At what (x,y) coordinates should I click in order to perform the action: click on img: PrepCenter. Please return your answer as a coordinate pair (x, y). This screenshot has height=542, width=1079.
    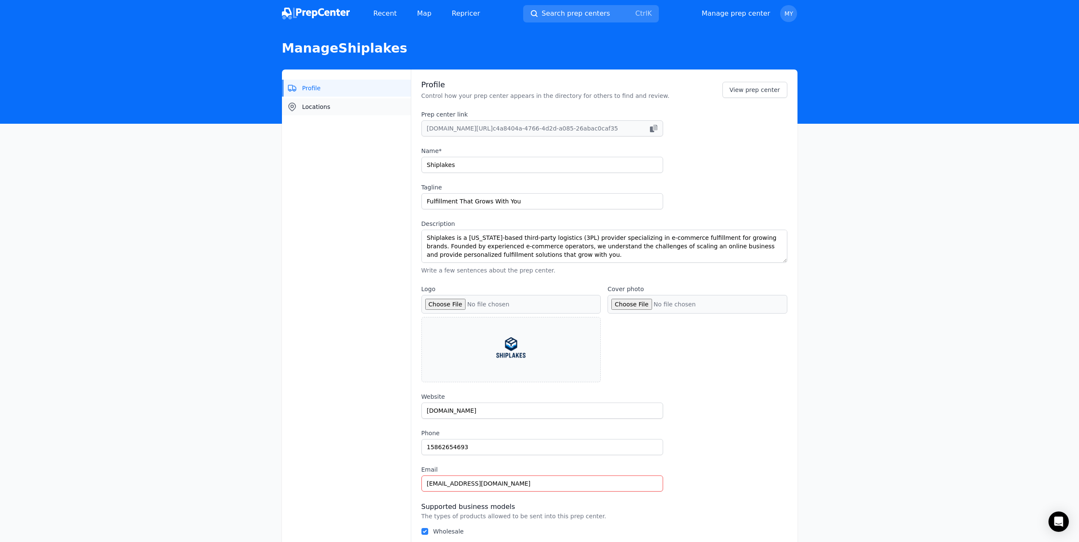
    Looking at the image, I should click on (316, 14).